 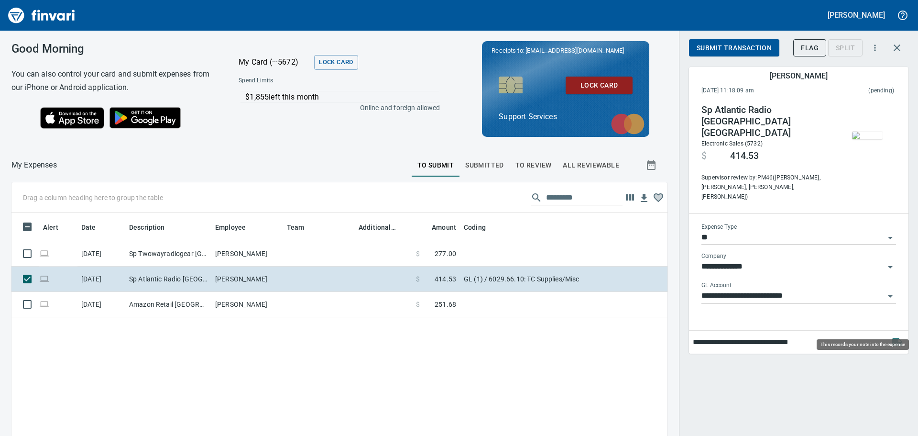 I want to click on h6: You can also control your card and submit expenses from our iPhone or Android application., so click(x=113, y=81).